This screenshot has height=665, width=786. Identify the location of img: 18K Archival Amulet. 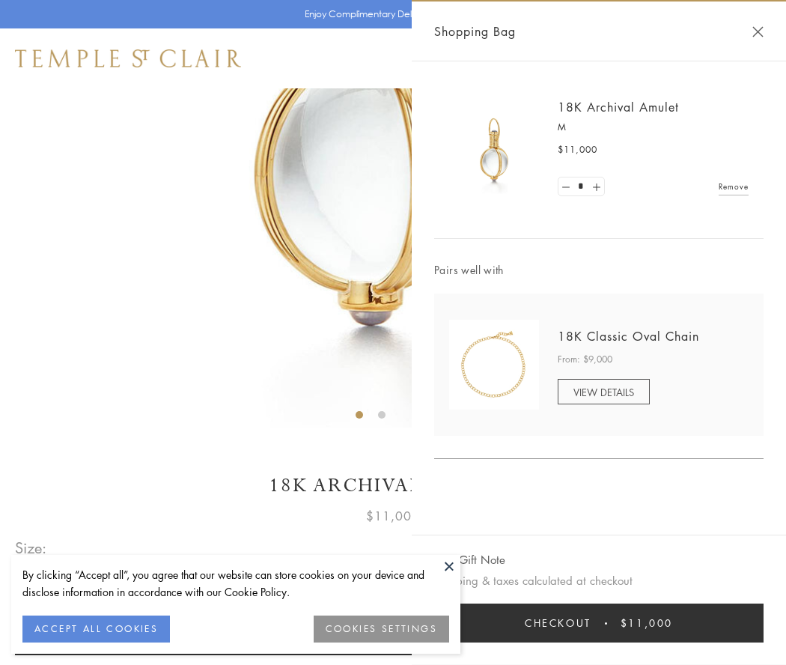
(494, 150).